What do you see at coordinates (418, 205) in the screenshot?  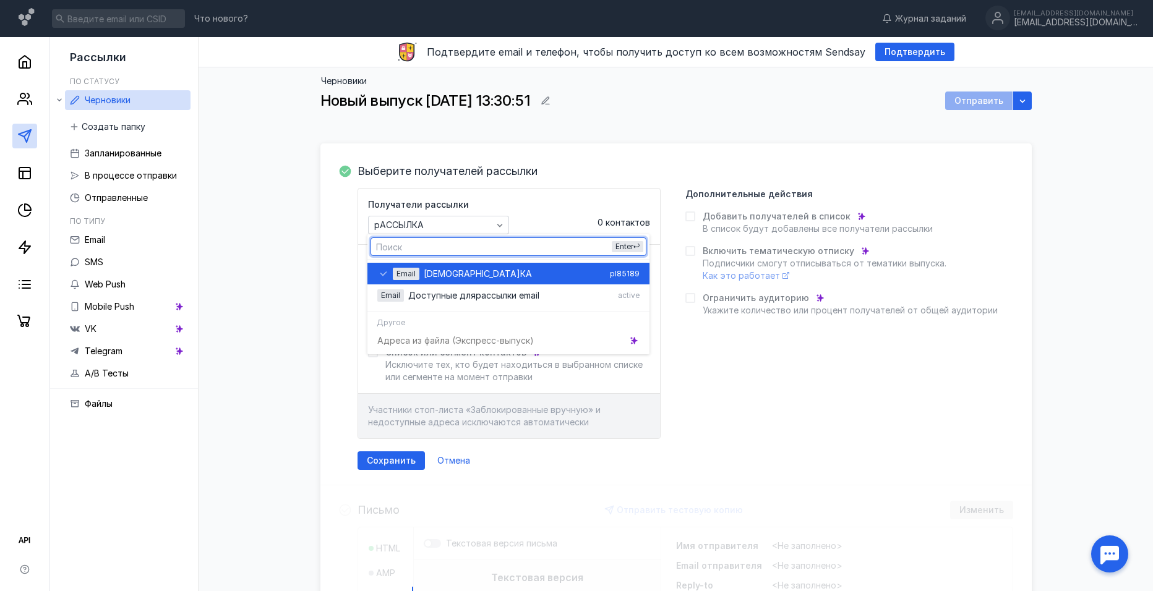 I see `span: Получатели рассылки` at bounding box center [418, 205].